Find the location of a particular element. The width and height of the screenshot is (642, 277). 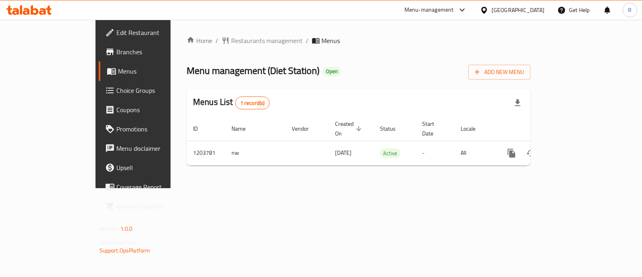

span: Created On is located at coordinates (350, 128).